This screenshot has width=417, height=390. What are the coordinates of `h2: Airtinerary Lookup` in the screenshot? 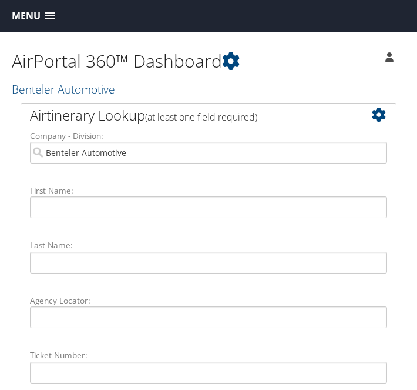 It's located at (162, 115).